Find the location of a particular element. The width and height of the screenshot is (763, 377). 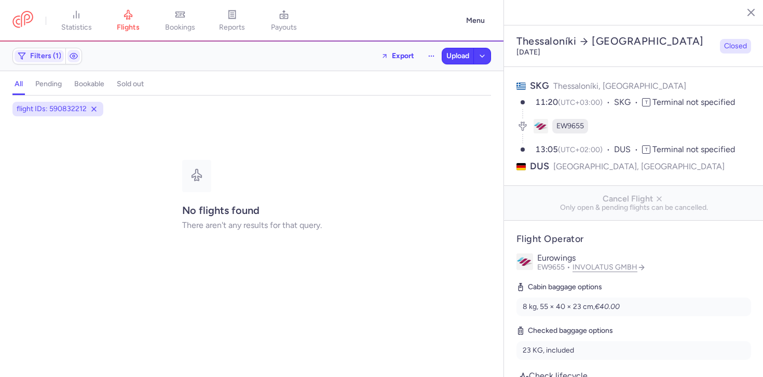

p: Eurowings is located at coordinates (645, 258).